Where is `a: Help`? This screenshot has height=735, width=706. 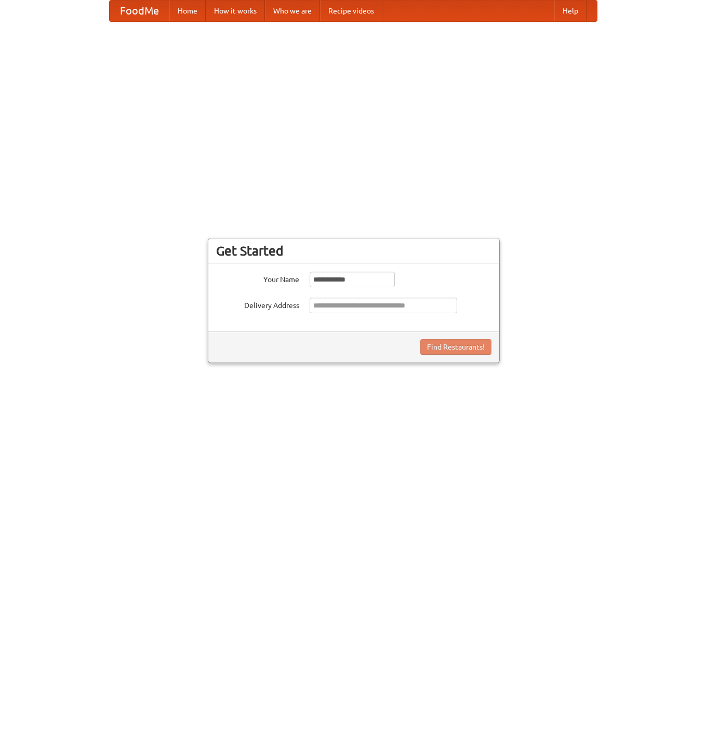 a: Help is located at coordinates (570, 11).